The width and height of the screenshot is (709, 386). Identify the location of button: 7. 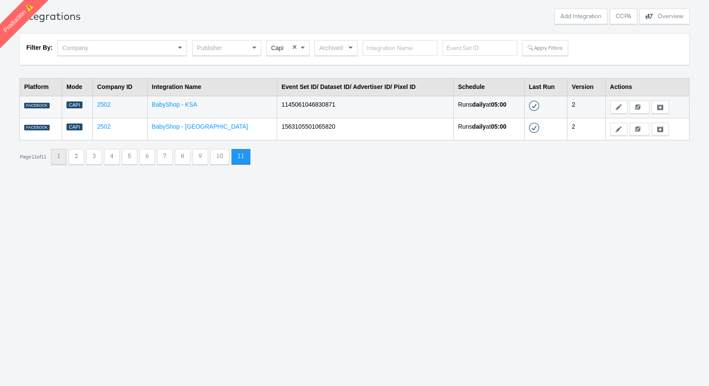
(165, 157).